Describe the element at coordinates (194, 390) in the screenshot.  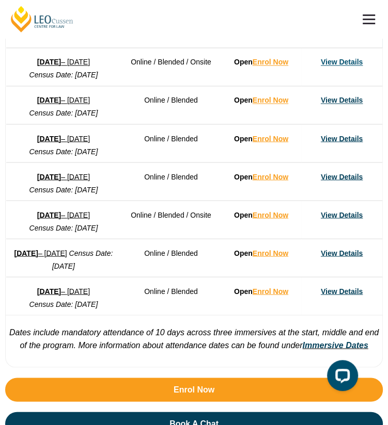
I see `span: Enrol Now` at that location.